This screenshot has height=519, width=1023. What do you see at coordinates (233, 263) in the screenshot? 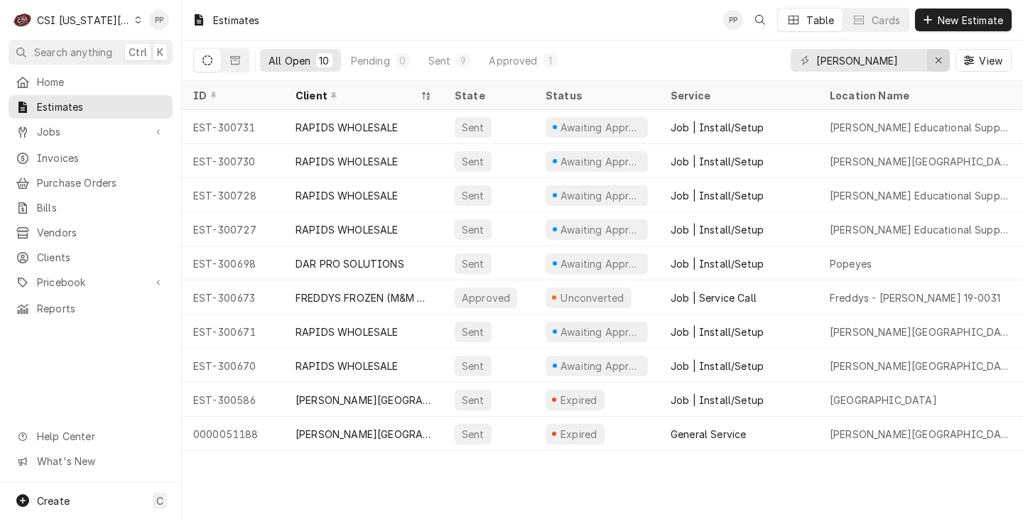
I see `div: EST-300698` at bounding box center [233, 263].